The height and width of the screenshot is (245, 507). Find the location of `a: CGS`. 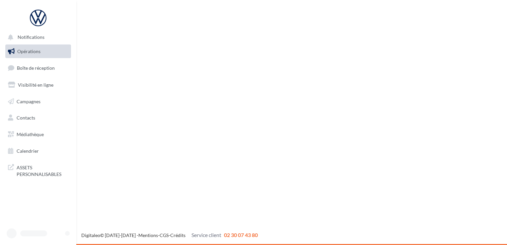

a: CGS is located at coordinates (164, 235).